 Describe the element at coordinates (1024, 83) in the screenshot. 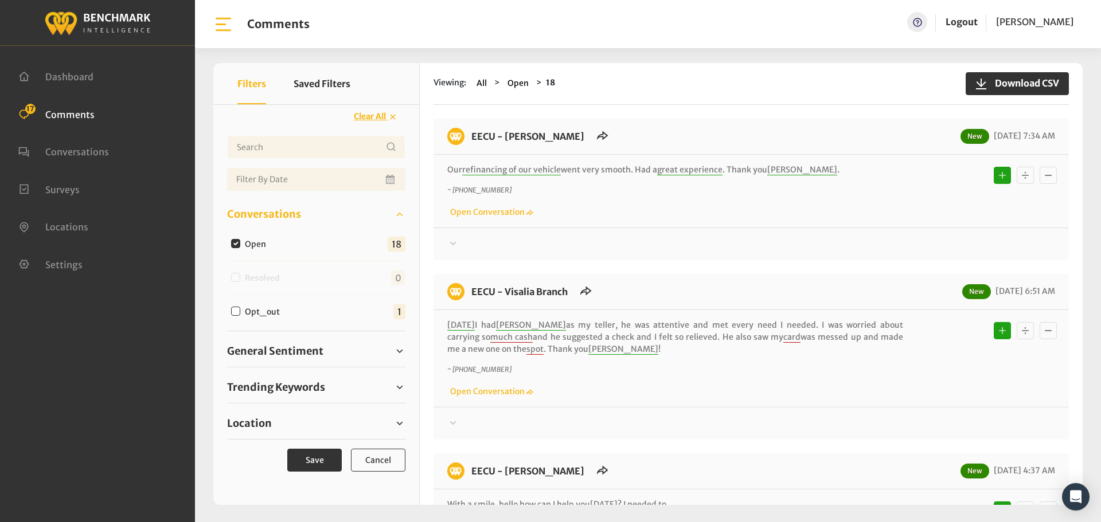

I see `span: Download CSV` at that location.